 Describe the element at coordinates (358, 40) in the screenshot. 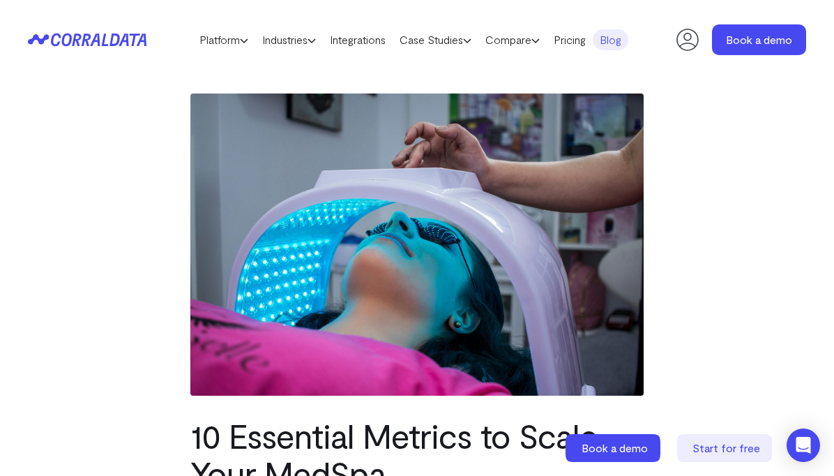

I see `a: Integrations` at that location.